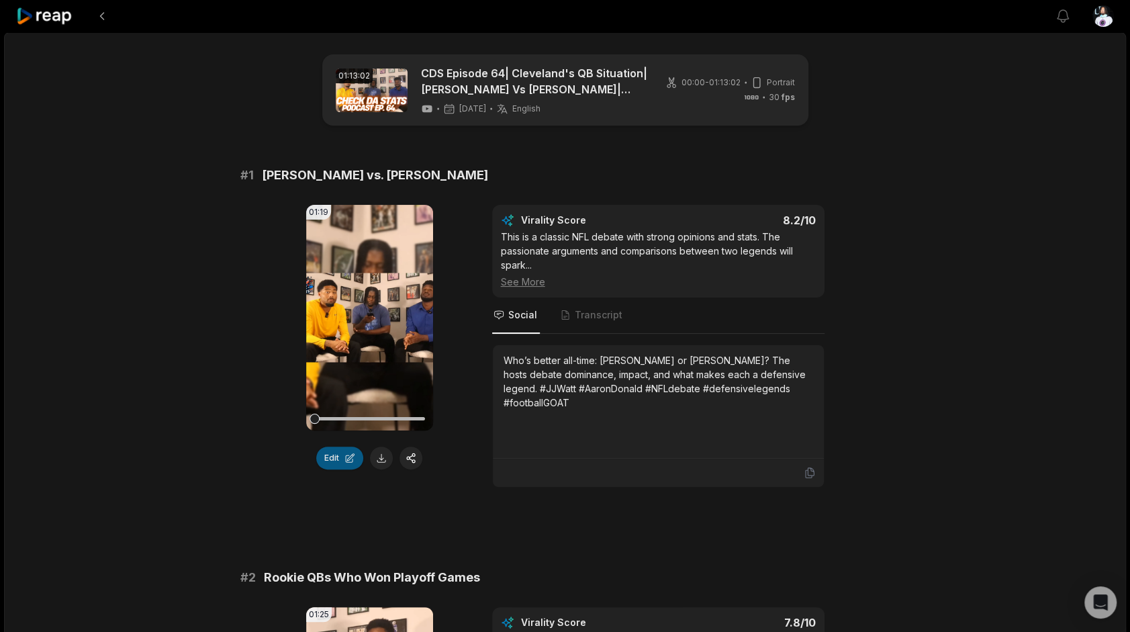 The height and width of the screenshot is (632, 1130). What do you see at coordinates (522, 315) in the screenshot?
I see `span: Social` at bounding box center [522, 315].